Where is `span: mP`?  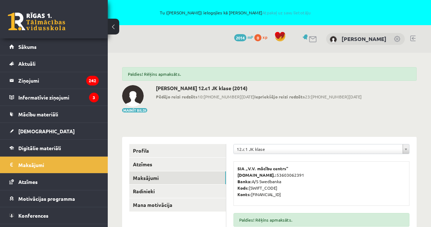
span: mP is located at coordinates (251, 37).